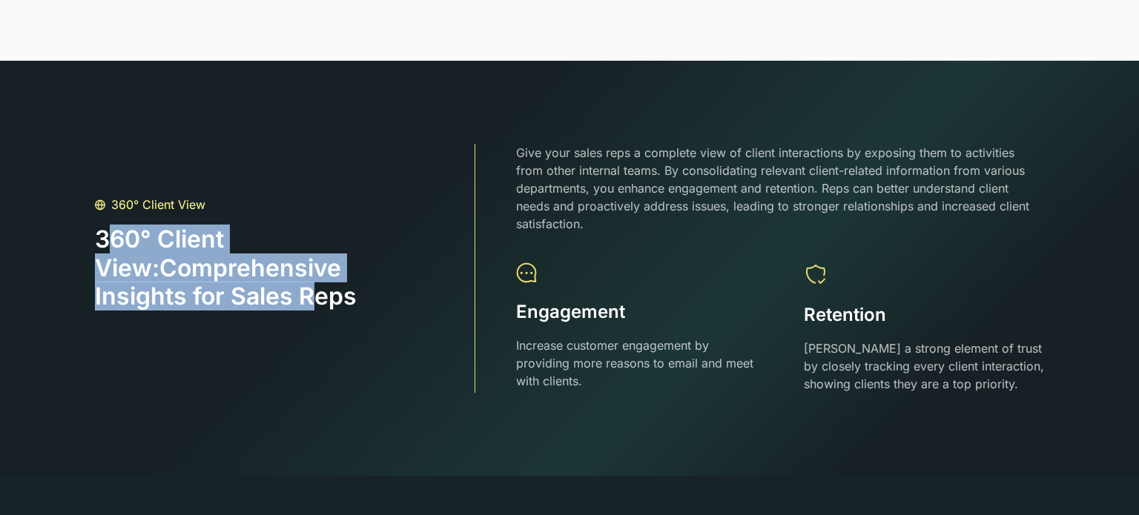 The width and height of the screenshot is (1139, 515). I want to click on p: Increase customer engagement by providing more reasons to email and meet with clients., so click(636, 363).